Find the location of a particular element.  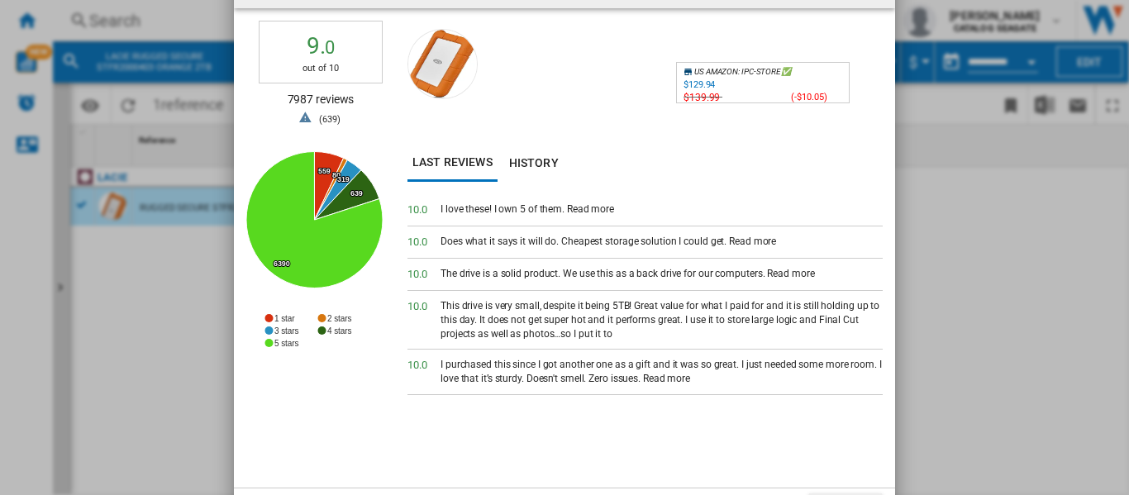

tspan: 1 star is located at coordinates (284, 318).